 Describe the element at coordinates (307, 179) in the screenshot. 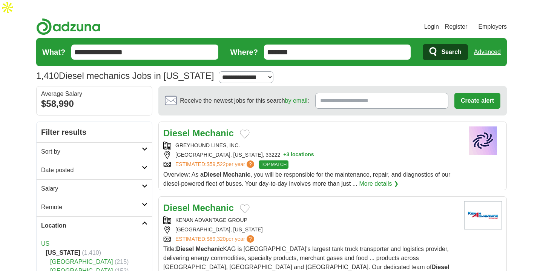

I see `span: Overview: As a , you will be responsible for the maintenance, repair, and diagnostics of our dies...` at that location.